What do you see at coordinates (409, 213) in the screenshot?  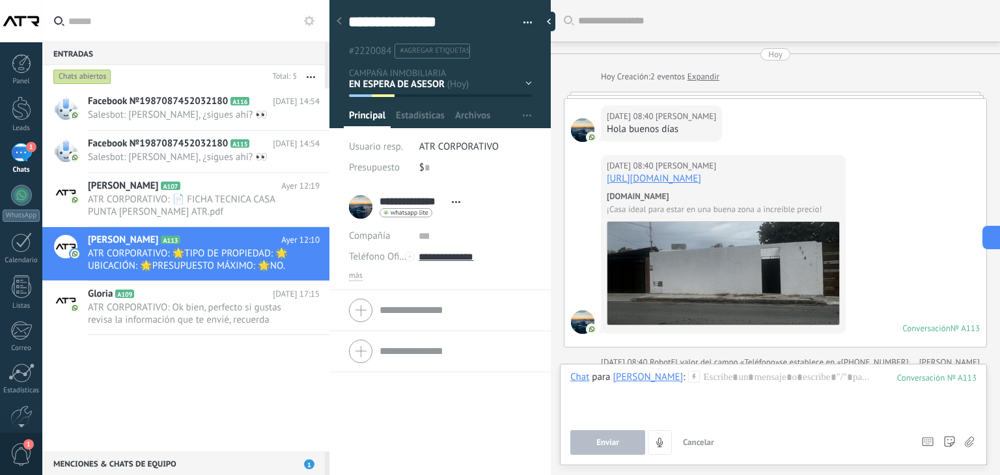 I see `span: whatsapp lite` at bounding box center [409, 213].